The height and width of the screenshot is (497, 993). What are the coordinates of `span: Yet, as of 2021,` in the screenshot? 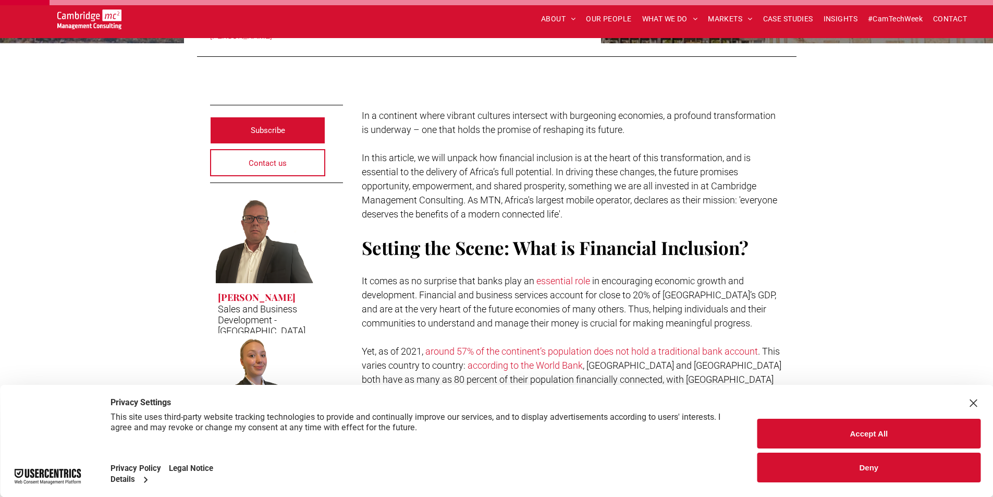 It's located at (392, 351).